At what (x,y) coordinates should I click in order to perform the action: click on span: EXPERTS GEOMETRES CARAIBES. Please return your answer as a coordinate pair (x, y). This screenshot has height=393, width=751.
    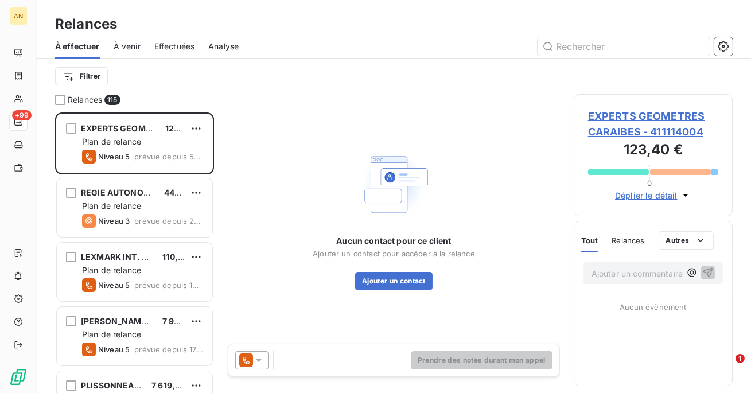
    Looking at the image, I should click on (148, 128).